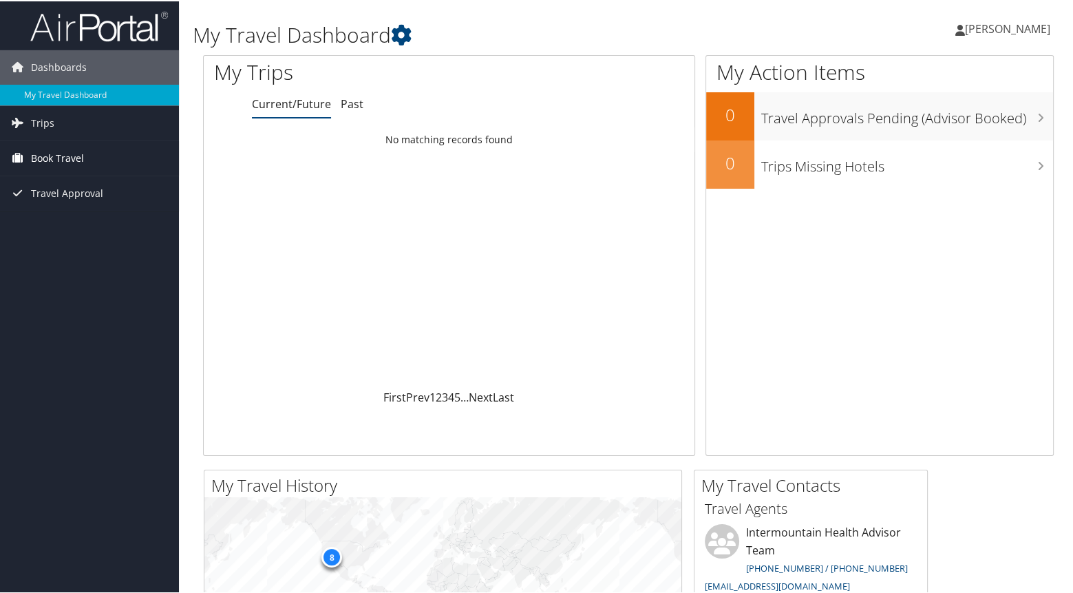  What do you see at coordinates (446, 484) in the screenshot?
I see `h2: My Travel History` at bounding box center [446, 484].